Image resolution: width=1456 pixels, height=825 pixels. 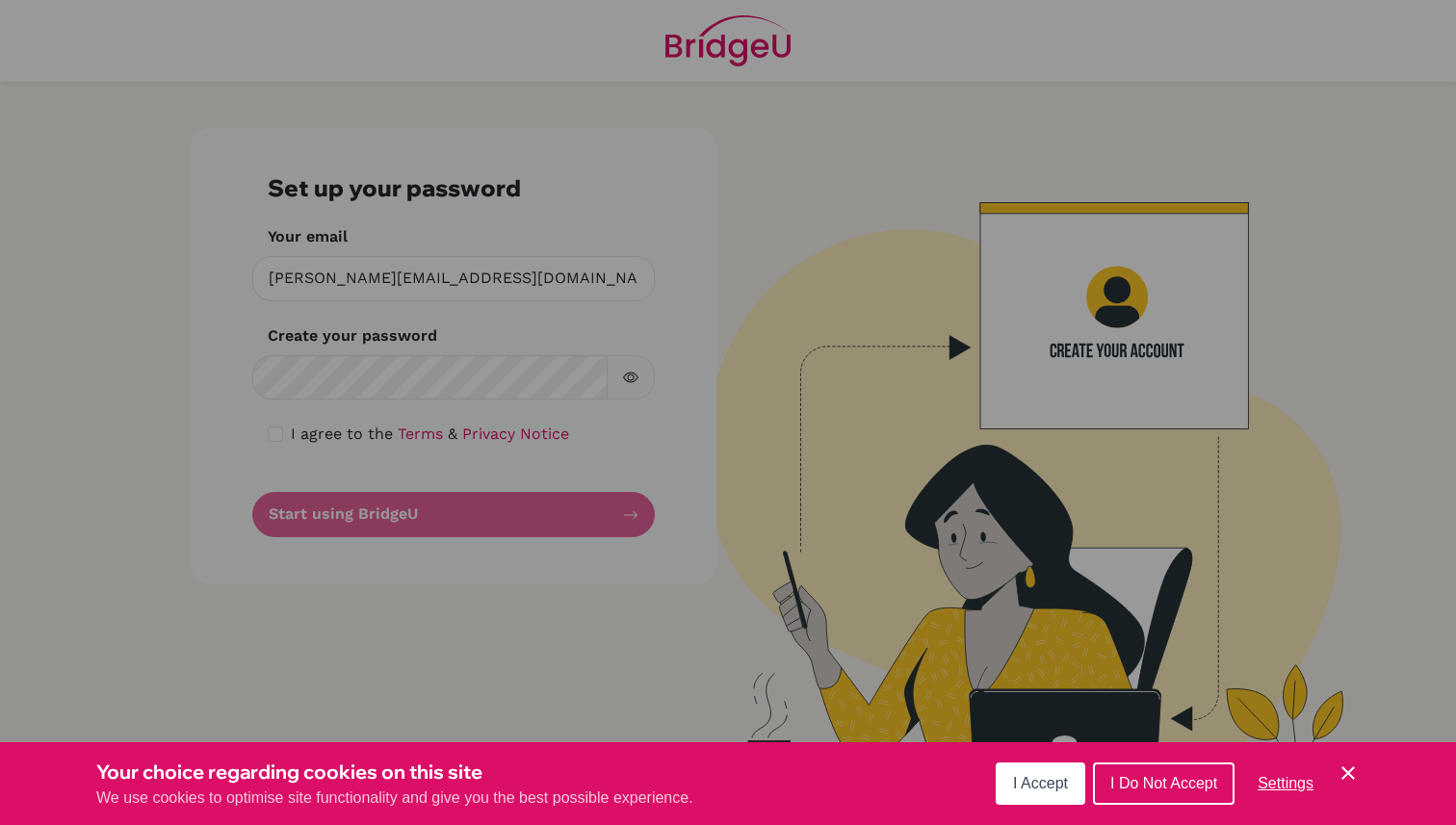 I want to click on span: Settings, so click(x=1286, y=783).